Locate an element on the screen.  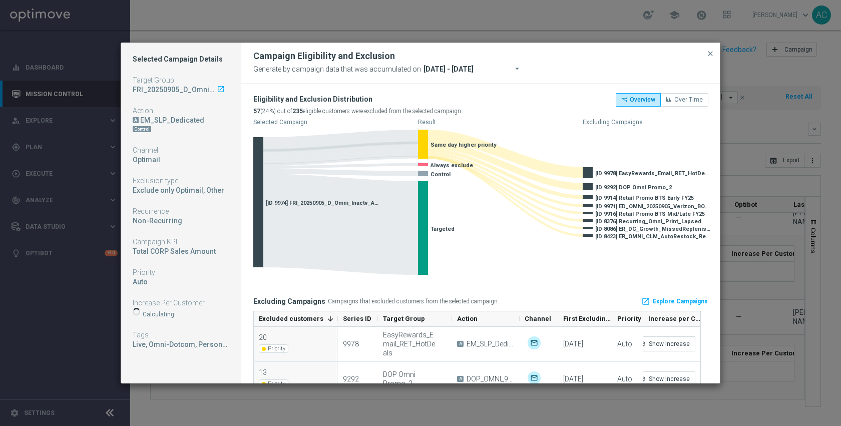
div: DN is located at coordinates (181, 129).